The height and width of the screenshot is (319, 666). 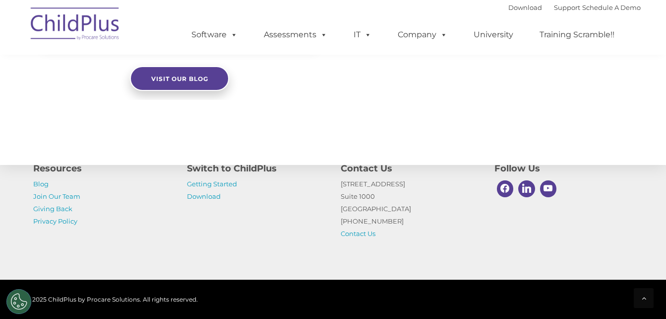 I want to click on a: Youtube, so click(x=549, y=189).